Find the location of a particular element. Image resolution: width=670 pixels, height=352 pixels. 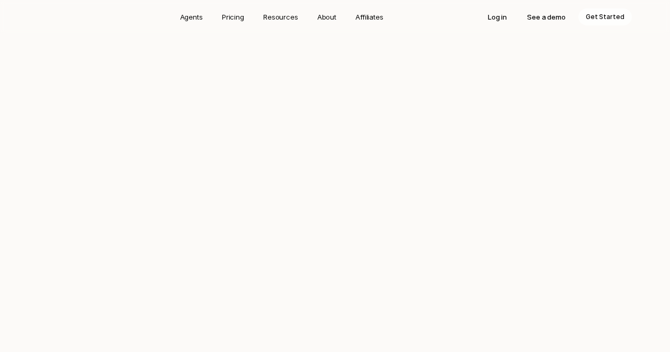

strong: entire Lead-to-Cash cycle is located at coordinates (361, 143).